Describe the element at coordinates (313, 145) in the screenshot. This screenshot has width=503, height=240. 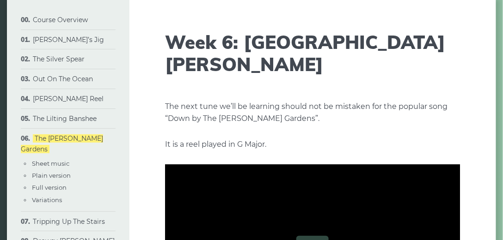
I see `p: It is a reel played in G Major.` at that location.